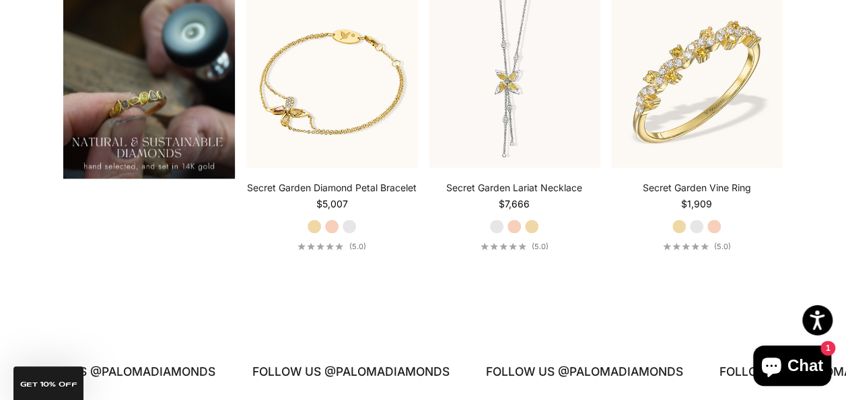 This screenshot has width=846, height=400. Describe the element at coordinates (48, 383) in the screenshot. I see `div: GET 10% Off` at that location.